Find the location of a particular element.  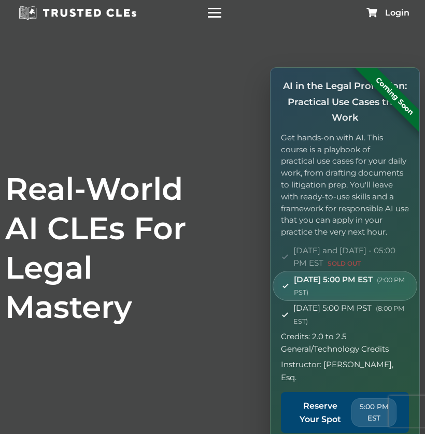

span: 5:00 PM EST is located at coordinates (374, 412).